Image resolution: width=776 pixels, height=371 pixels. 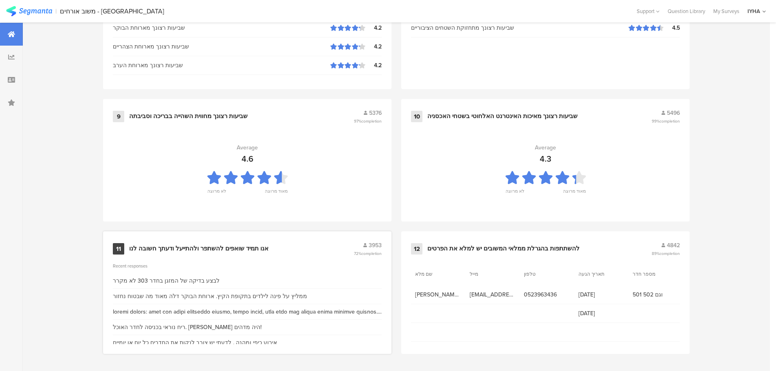 I want to click on div: 9, so click(x=119, y=117).